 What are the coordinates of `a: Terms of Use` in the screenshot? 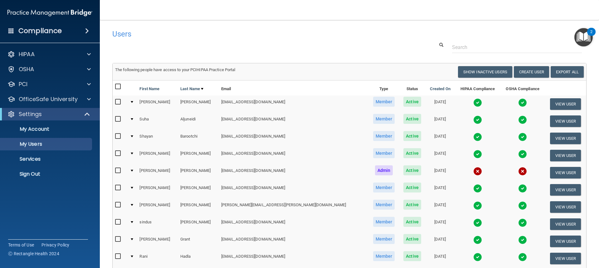 It's located at (21, 245).